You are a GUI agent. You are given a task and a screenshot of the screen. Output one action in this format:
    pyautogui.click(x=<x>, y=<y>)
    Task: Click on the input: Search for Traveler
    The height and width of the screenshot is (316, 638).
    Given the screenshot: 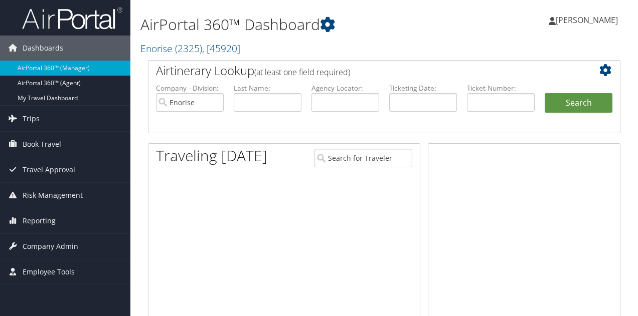 What is the action you would take?
    pyautogui.click(x=363, y=158)
    